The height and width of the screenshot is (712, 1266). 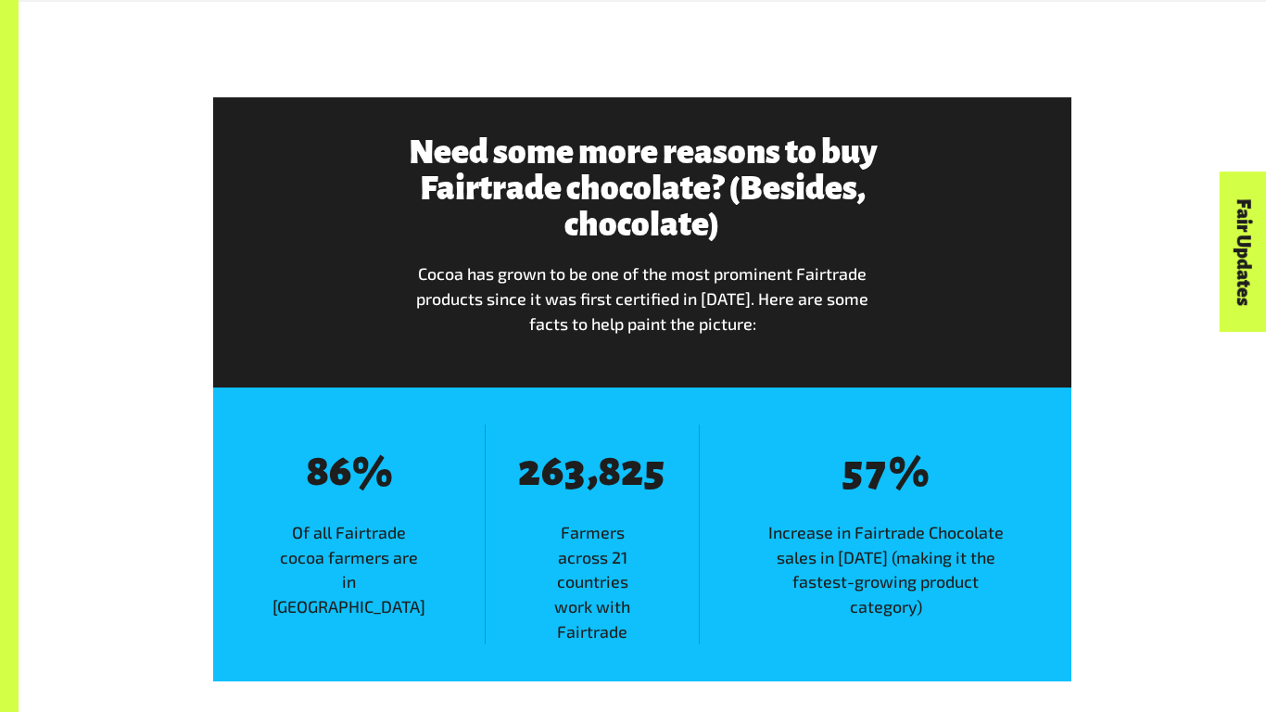 What do you see at coordinates (592, 582) in the screenshot?
I see `span: Farmers across 21 countries work with Fairtrade` at bounding box center [592, 582].